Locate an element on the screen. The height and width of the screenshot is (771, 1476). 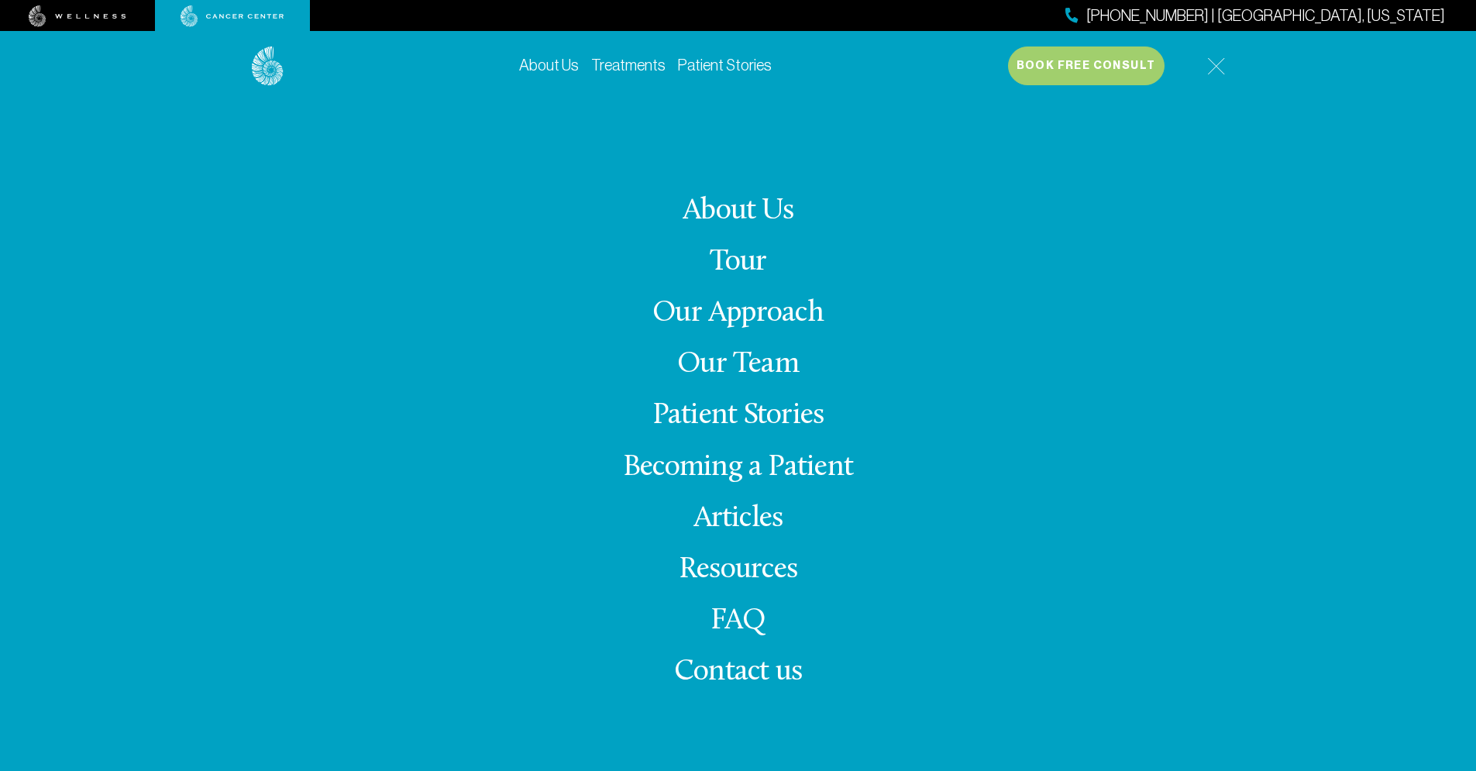
a: Our Team is located at coordinates (737, 364).